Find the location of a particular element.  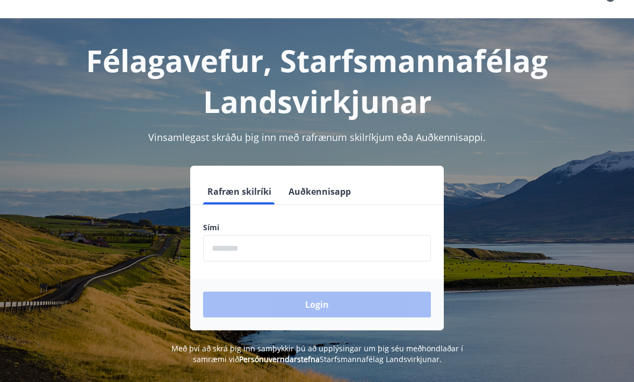

a: Persónuverndarstefna is located at coordinates (280, 359).